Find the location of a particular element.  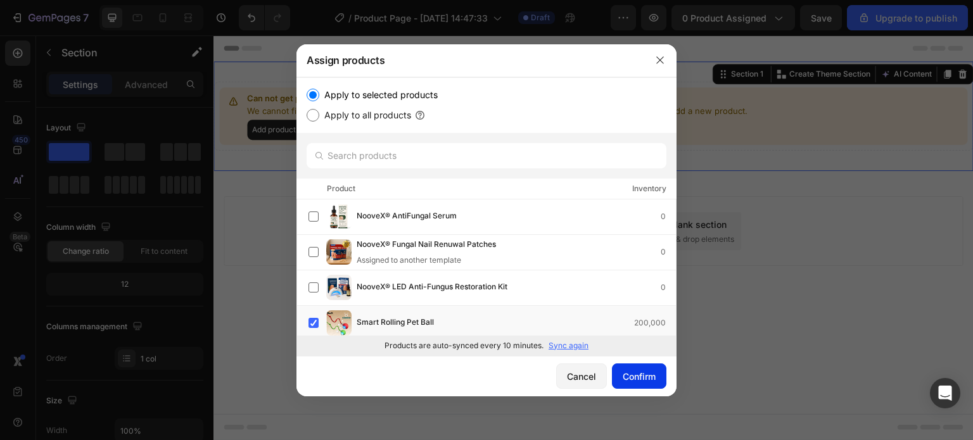

input: Search products is located at coordinates (487, 156).